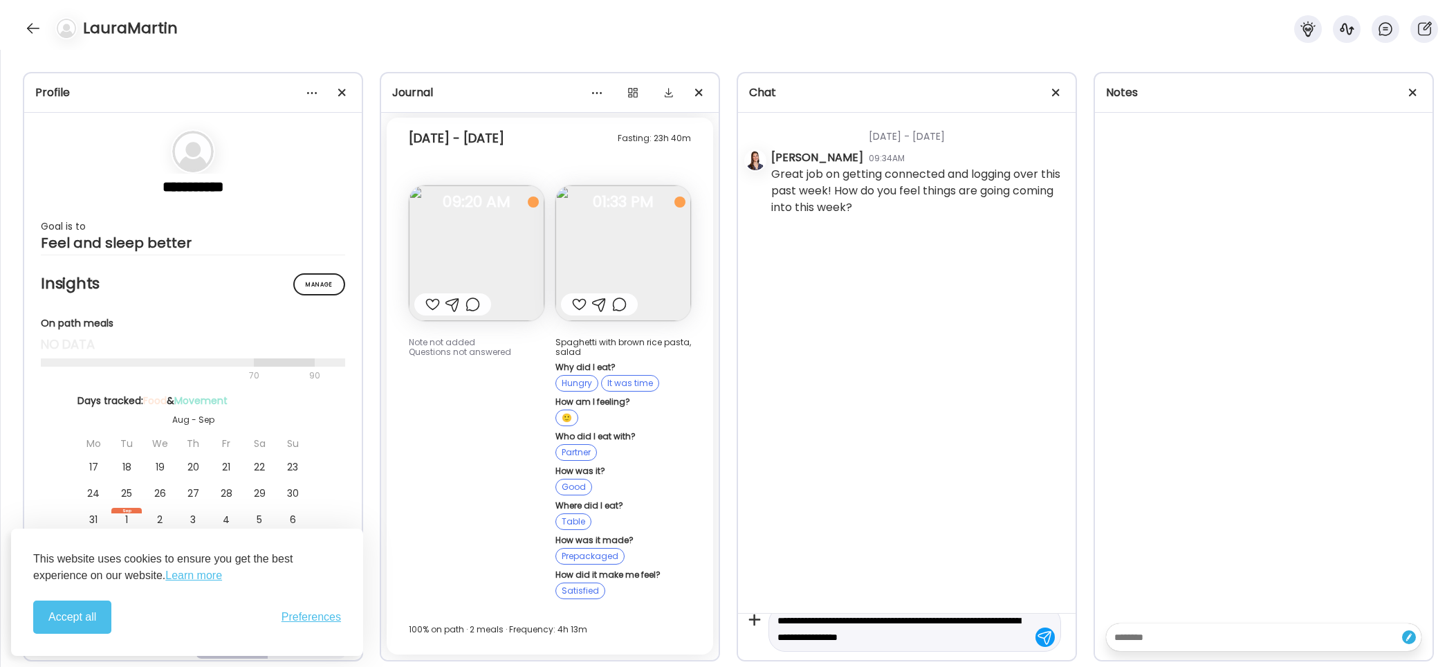  I want to click on div: Great job on getting connected and logging over this past week! How do you feel things are going ..., so click(918, 191).